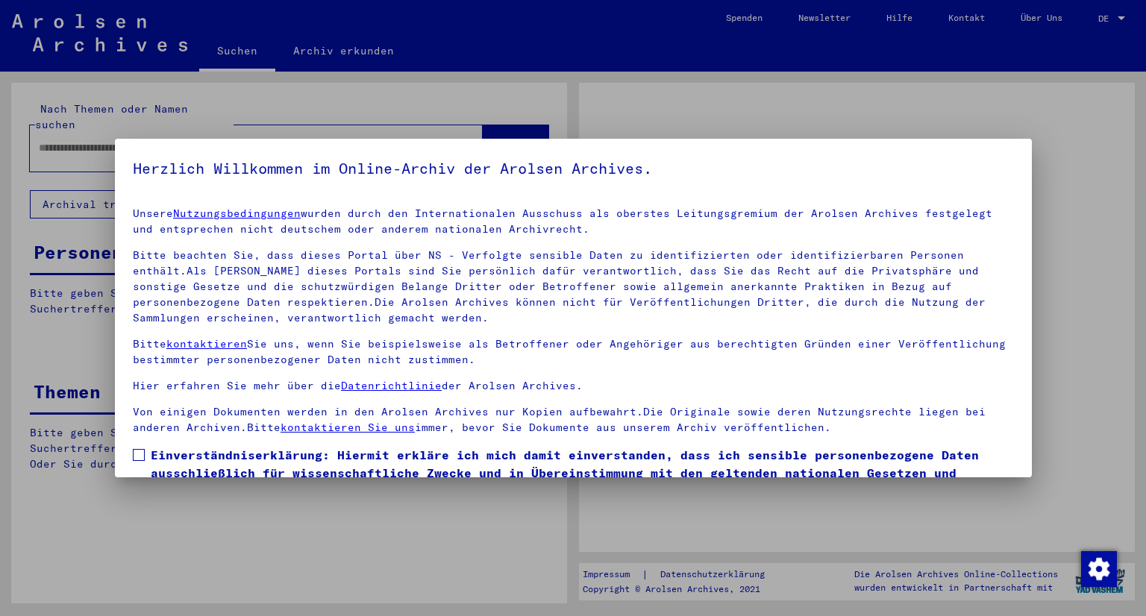 The image size is (1146, 616). I want to click on p: Von einigen Dokumenten werden in den Arolsen Archives nur Kopien aufbewahrt.Die Originale sowie d..., so click(573, 420).